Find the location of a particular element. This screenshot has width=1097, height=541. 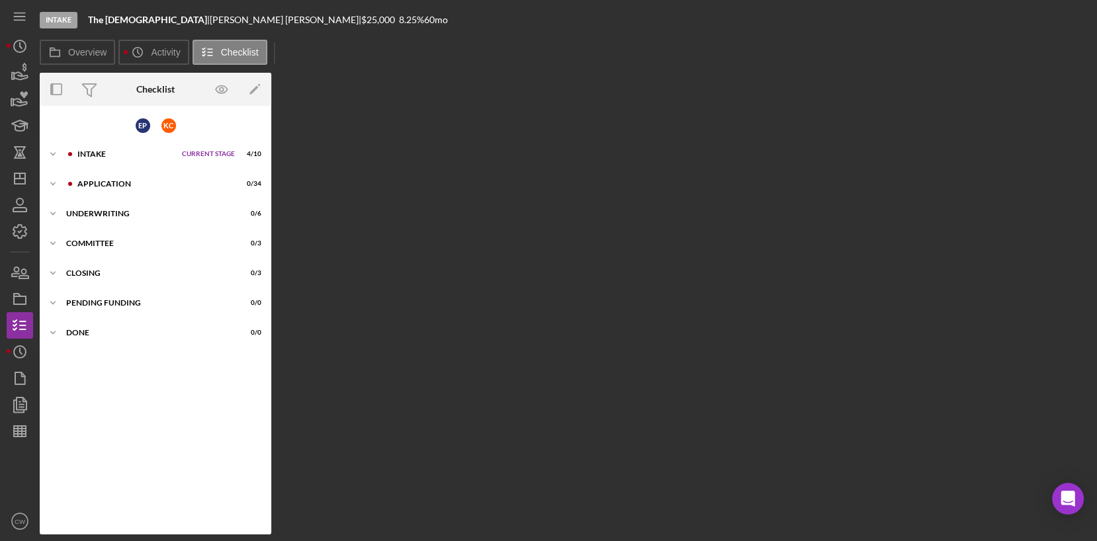

div: 60 mo is located at coordinates (436, 20).